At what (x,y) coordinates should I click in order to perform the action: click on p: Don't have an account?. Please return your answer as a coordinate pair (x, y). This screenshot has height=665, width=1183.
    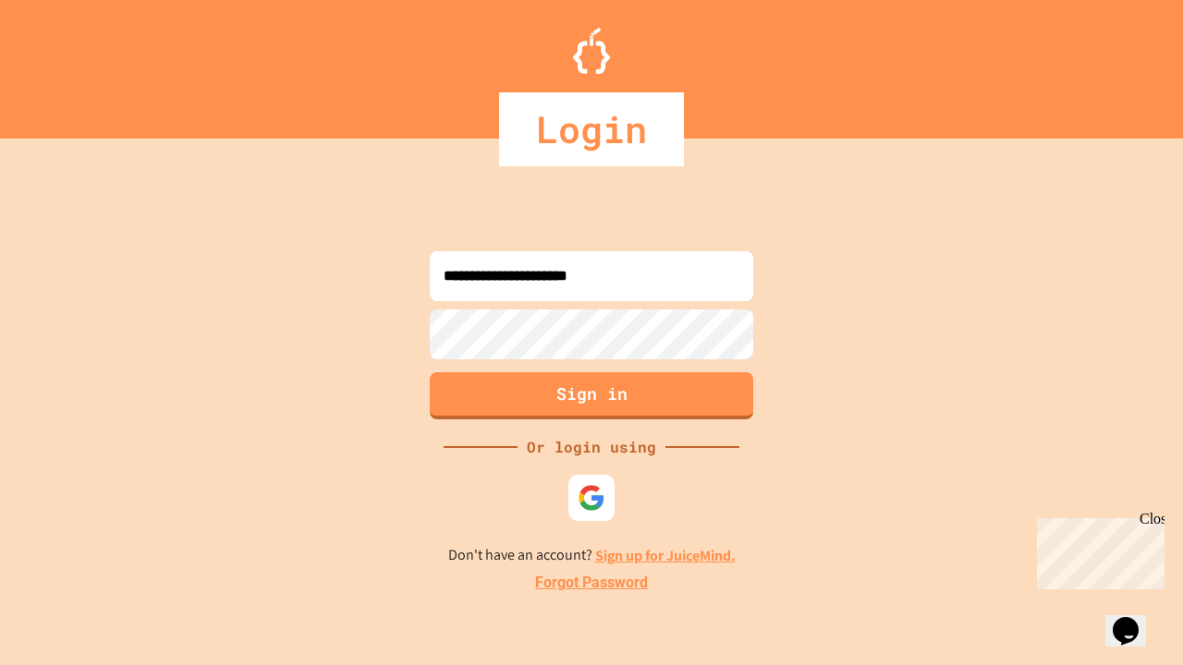
    Looking at the image, I should click on (591, 555).